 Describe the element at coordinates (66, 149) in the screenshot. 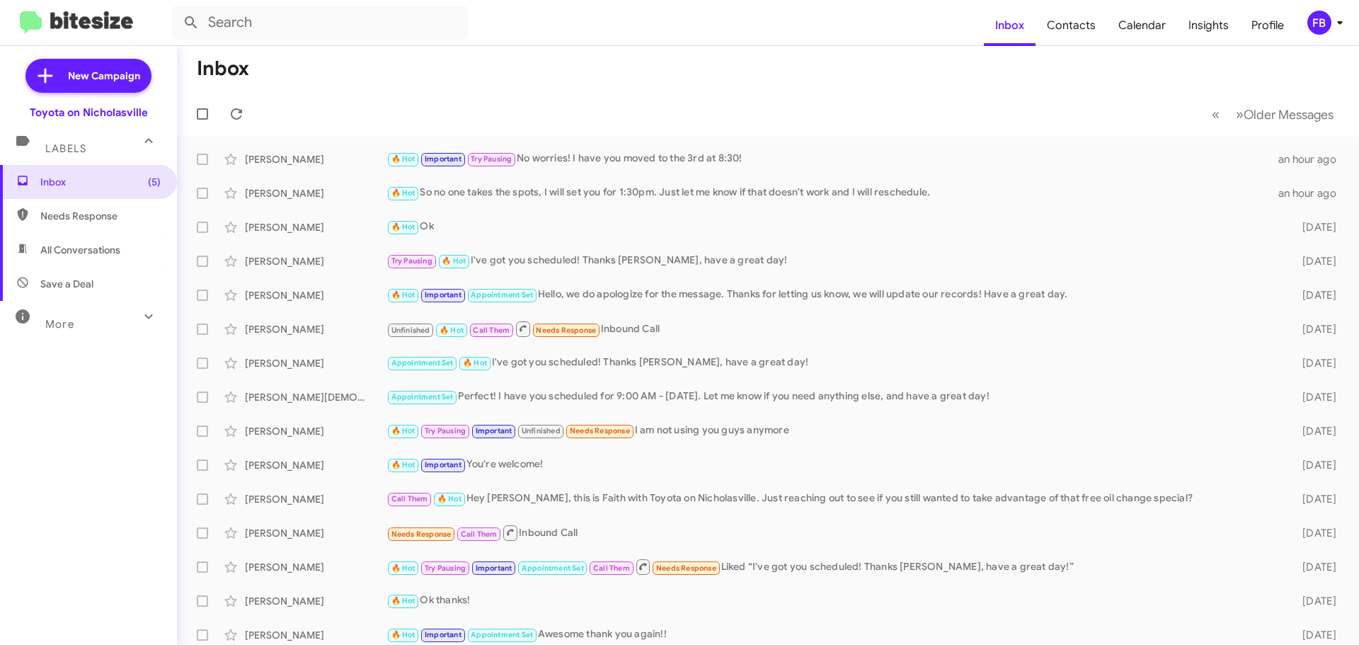

I see `span: Labels` at that location.